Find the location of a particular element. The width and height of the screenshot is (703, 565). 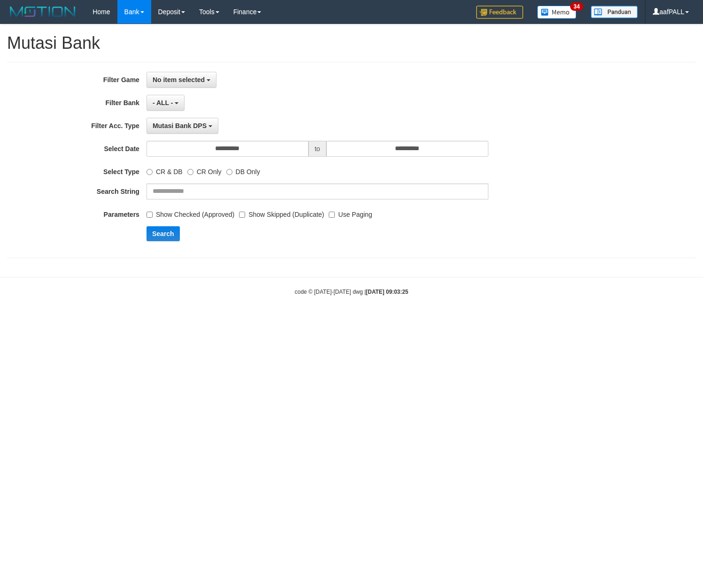

label: Show Checked (Approved) is located at coordinates (190, 213).